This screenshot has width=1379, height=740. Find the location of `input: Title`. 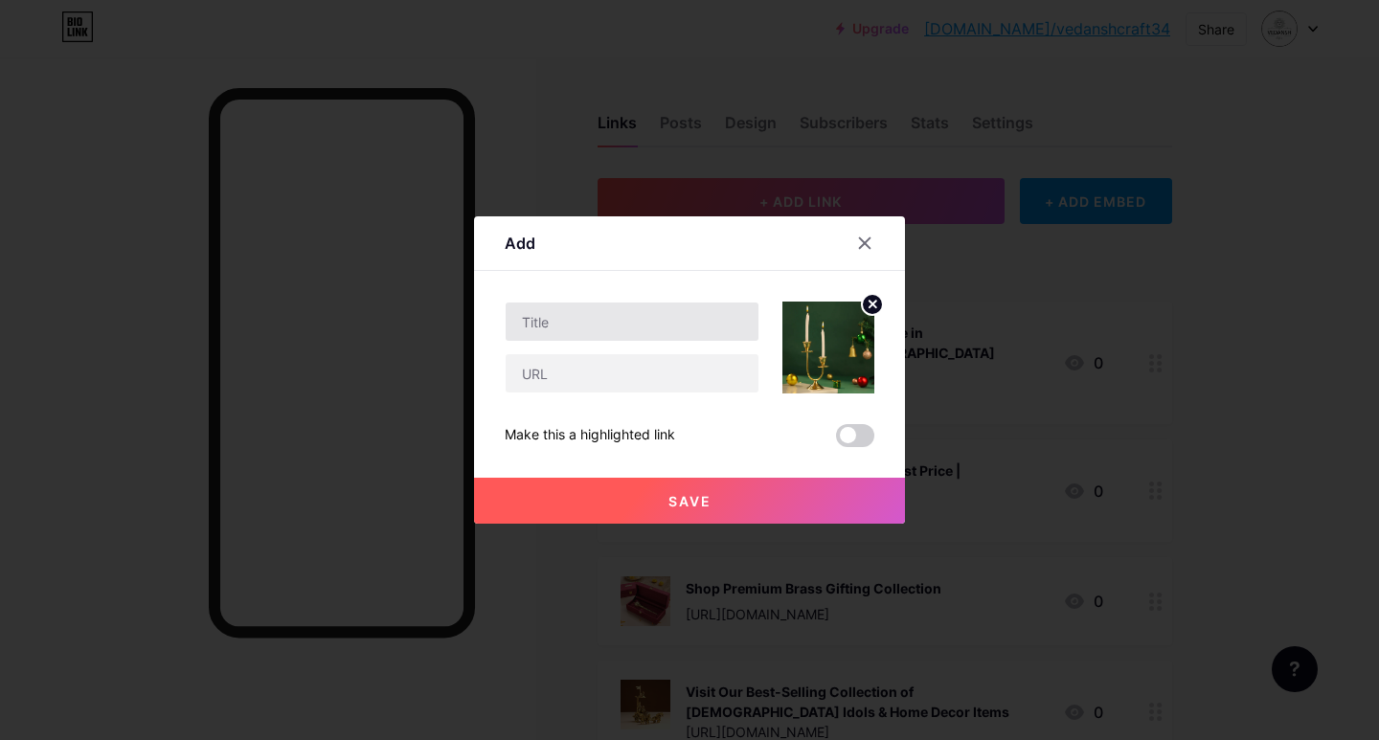

input: Title is located at coordinates (632, 322).